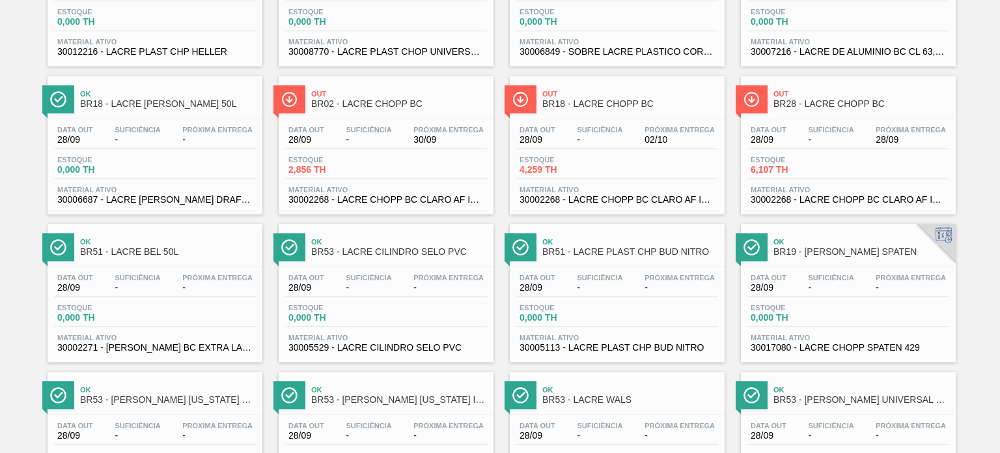 This screenshot has width=1000, height=453. Describe the element at coordinates (334, 169) in the screenshot. I see `span: 2,856 TH` at that location.